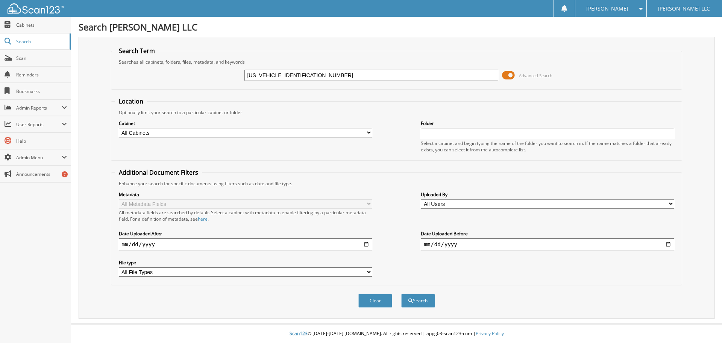  What do you see at coordinates (158, 172) in the screenshot?
I see `legend: Additional Document Filters` at bounding box center [158, 172].